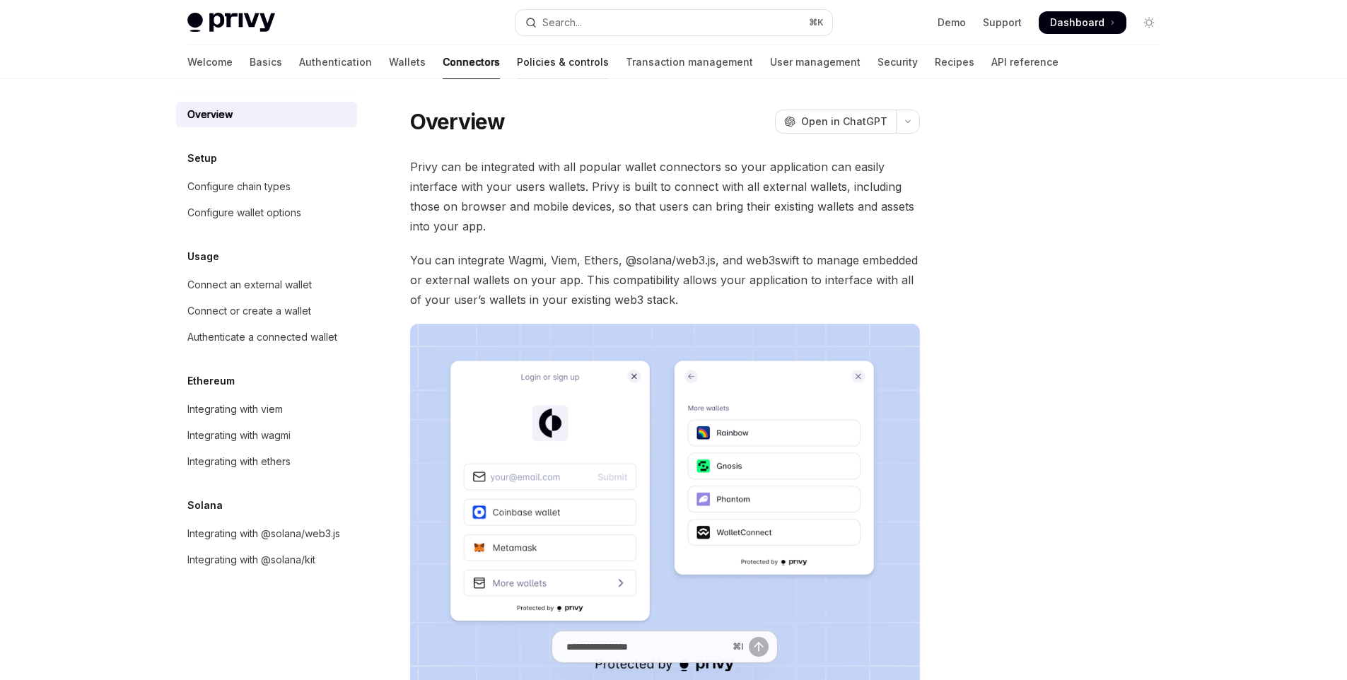 Image resolution: width=1347 pixels, height=680 pixels. Describe the element at coordinates (267, 560) in the screenshot. I see `a: Integrating with @solana/kit` at that location.